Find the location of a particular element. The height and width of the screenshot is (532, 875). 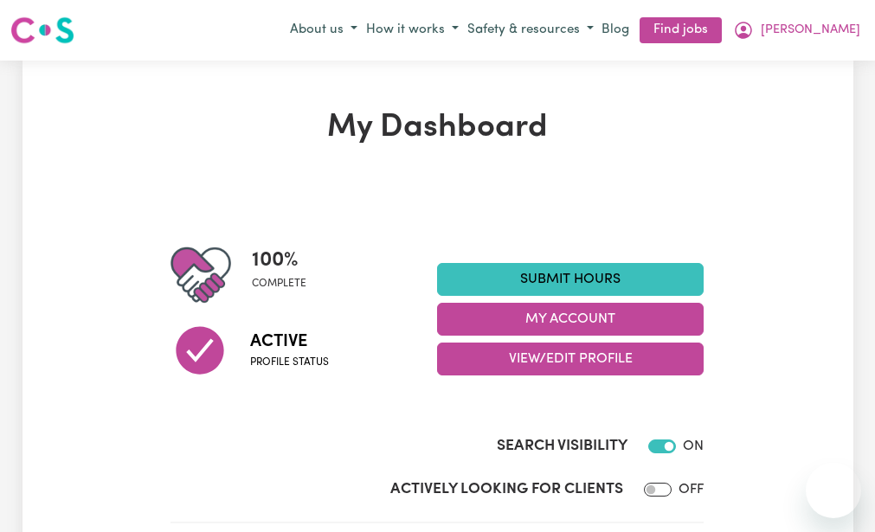

label: Actively Looking for Clients is located at coordinates (506, 490).